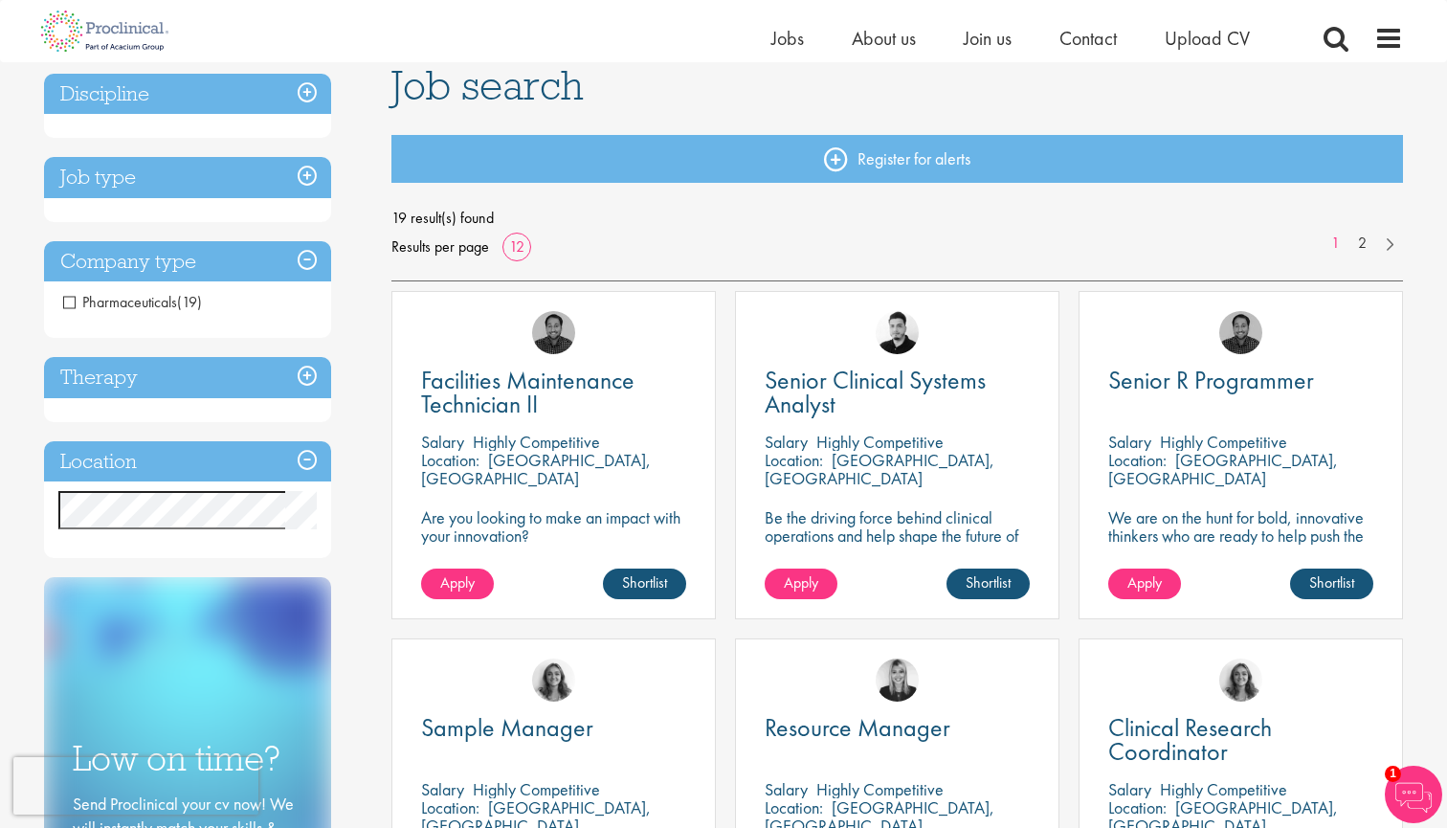  What do you see at coordinates (1189, 739) in the screenshot?
I see `span: Clinical Research Coordinator` at bounding box center [1189, 739].